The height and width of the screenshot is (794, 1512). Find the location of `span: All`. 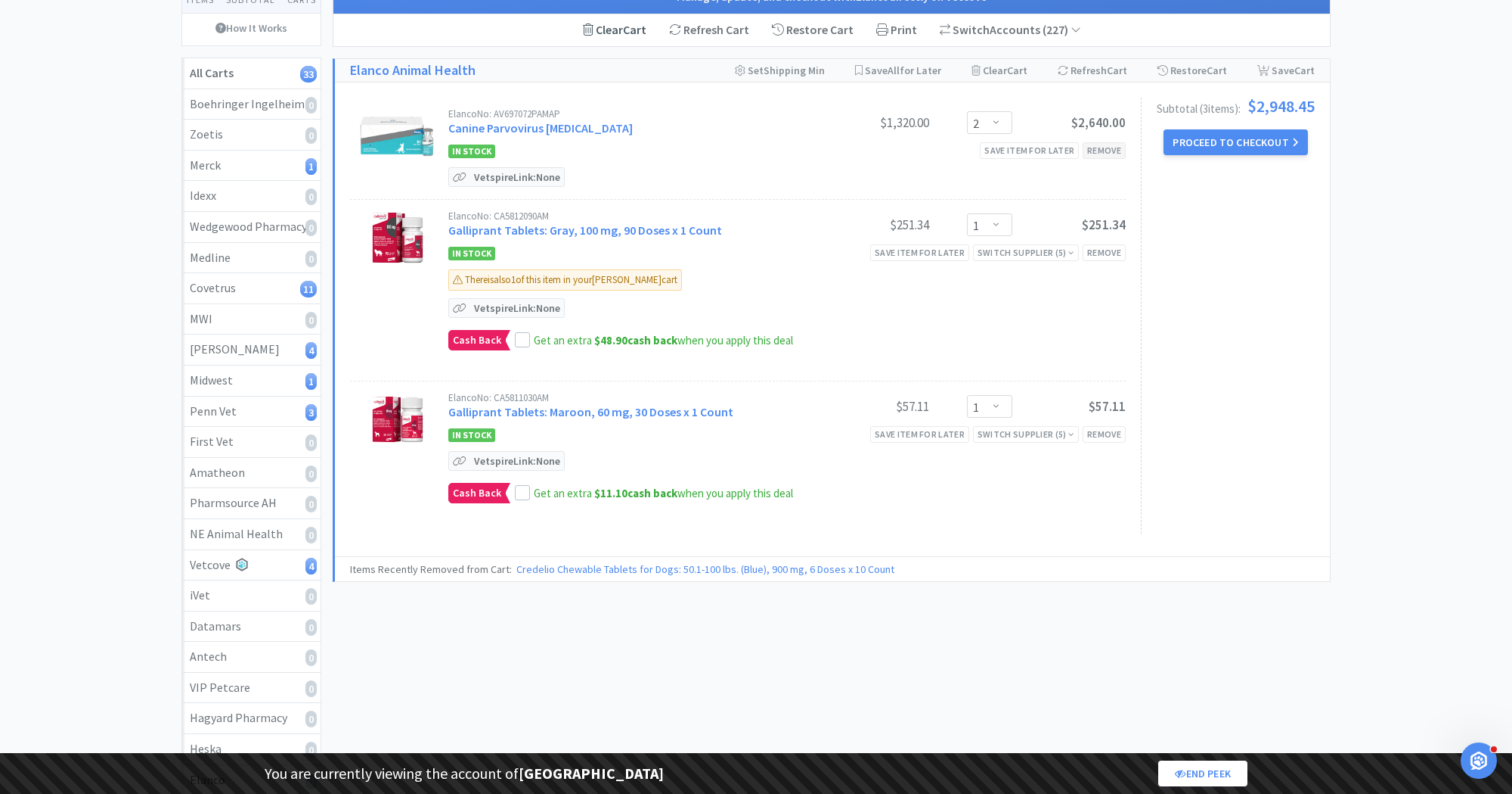

span: All is located at coordinates (894, 70).